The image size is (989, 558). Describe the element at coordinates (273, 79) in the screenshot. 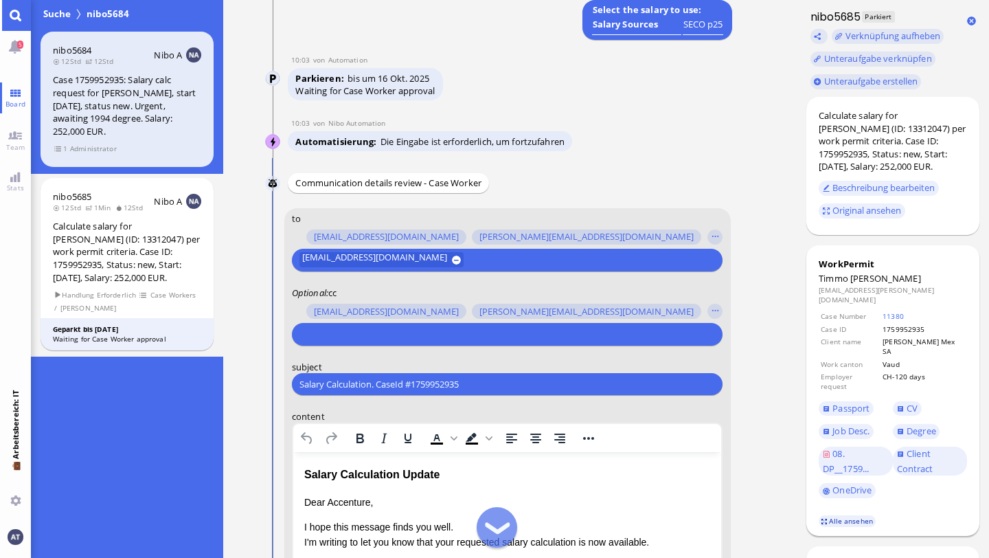

I see `img: Automation` at that location.